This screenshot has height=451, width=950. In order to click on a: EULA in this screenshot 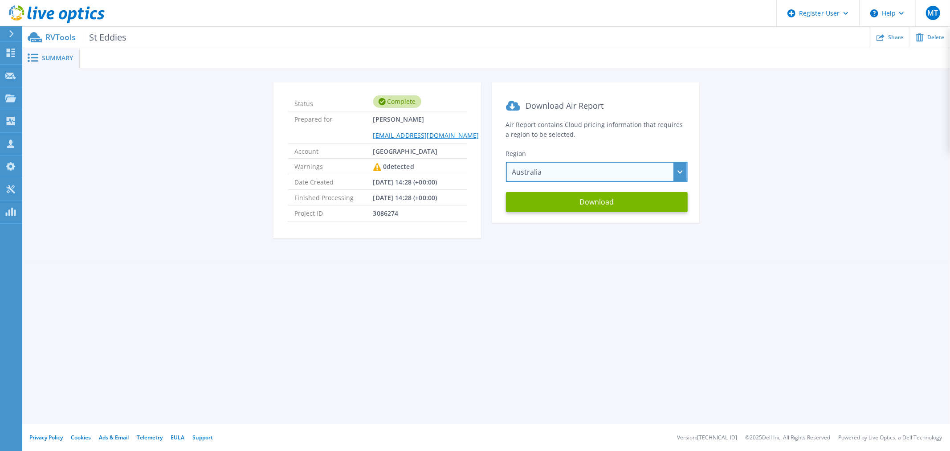, I will do `click(177, 437)`.